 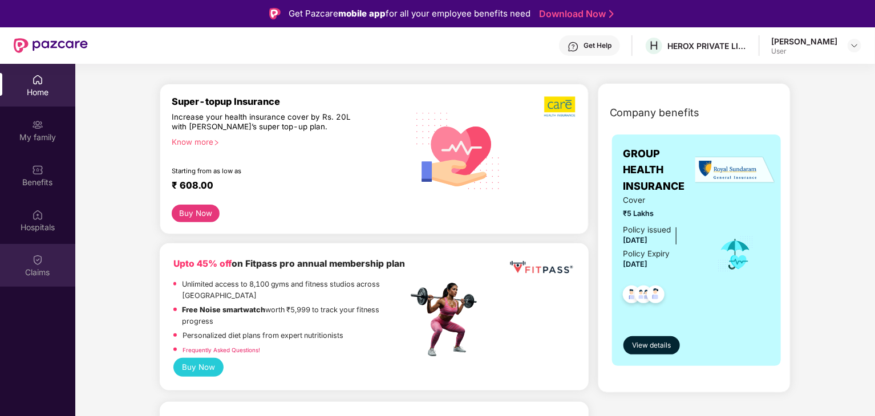 I want to click on div: Get Help, so click(x=597, y=46).